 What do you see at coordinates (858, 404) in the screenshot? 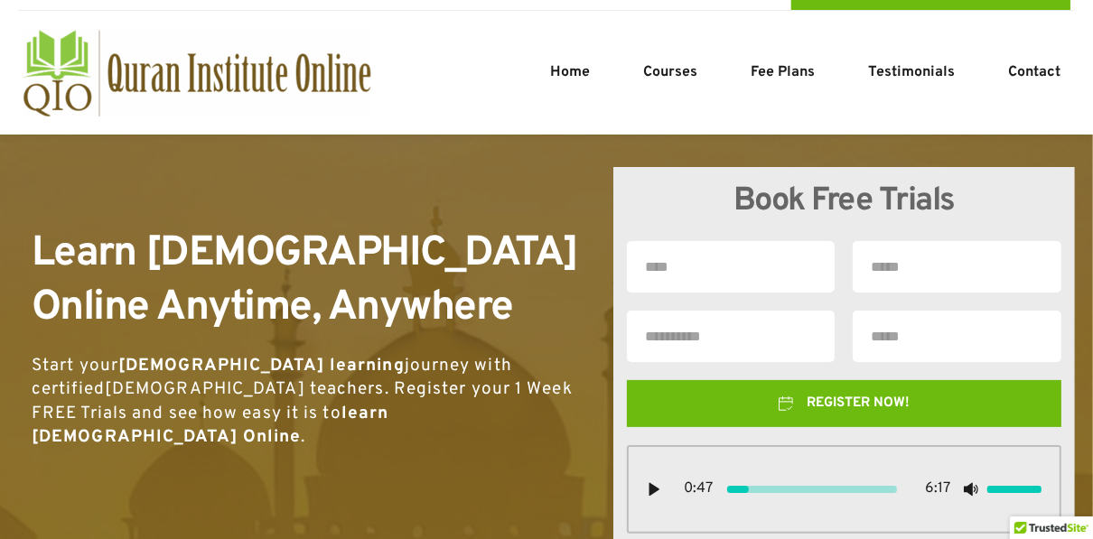
I see `span: REGISTER NOW!` at bounding box center [858, 404].